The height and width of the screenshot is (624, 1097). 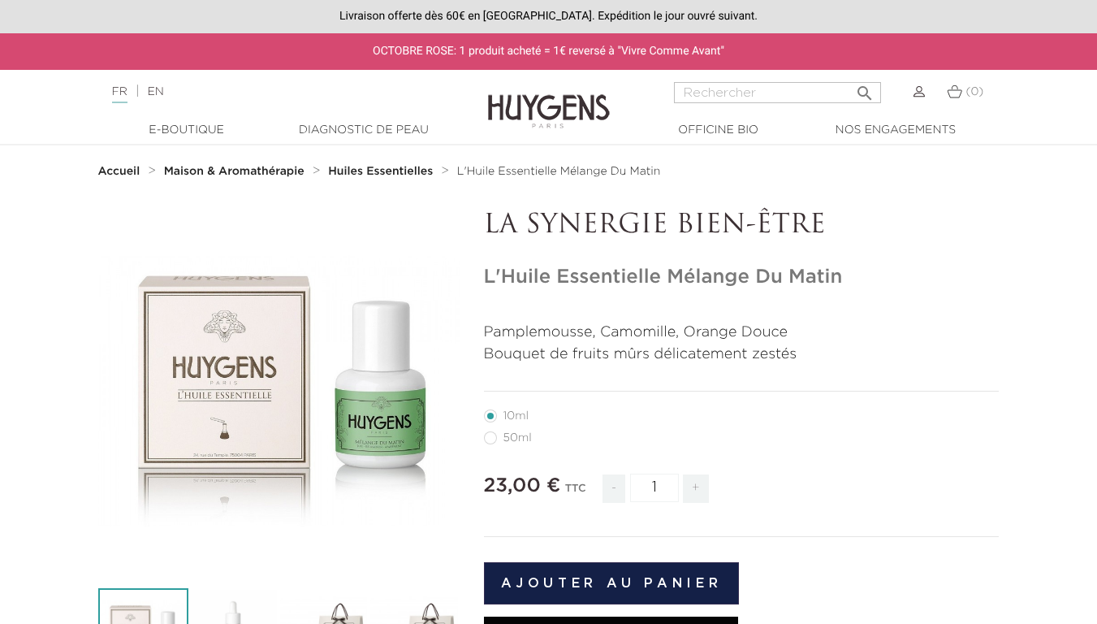 What do you see at coordinates (236, 171) in the screenshot?
I see `a: Maison & Aromathérapie` at bounding box center [236, 171].